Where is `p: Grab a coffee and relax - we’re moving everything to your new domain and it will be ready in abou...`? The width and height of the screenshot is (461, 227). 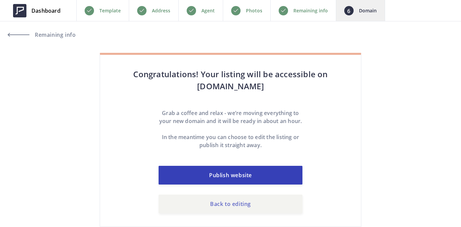 p: Grab a coffee and relax - we’re moving everything to your new domain and it will be ready in abou... is located at coordinates (231, 117).